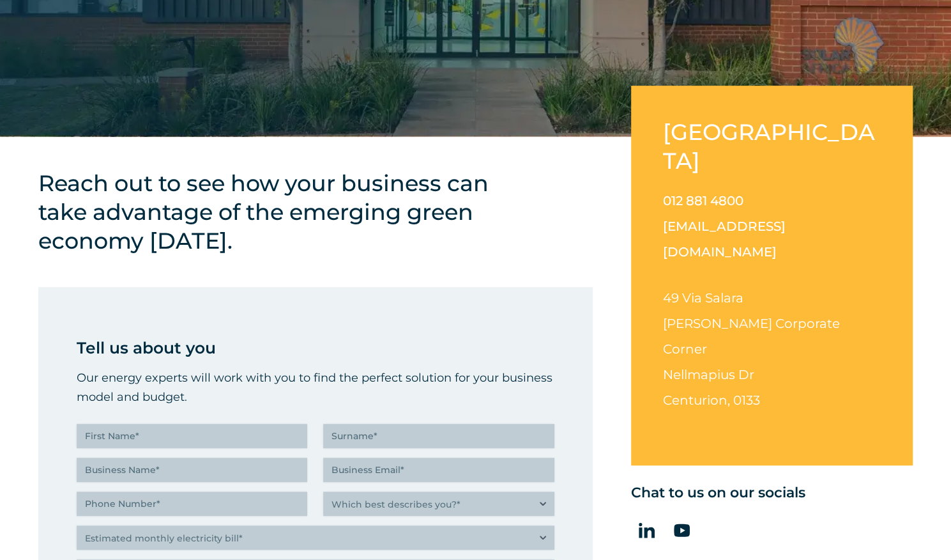  What do you see at coordinates (438, 436) in the screenshot?
I see `input: Surname*` at bounding box center [438, 436].